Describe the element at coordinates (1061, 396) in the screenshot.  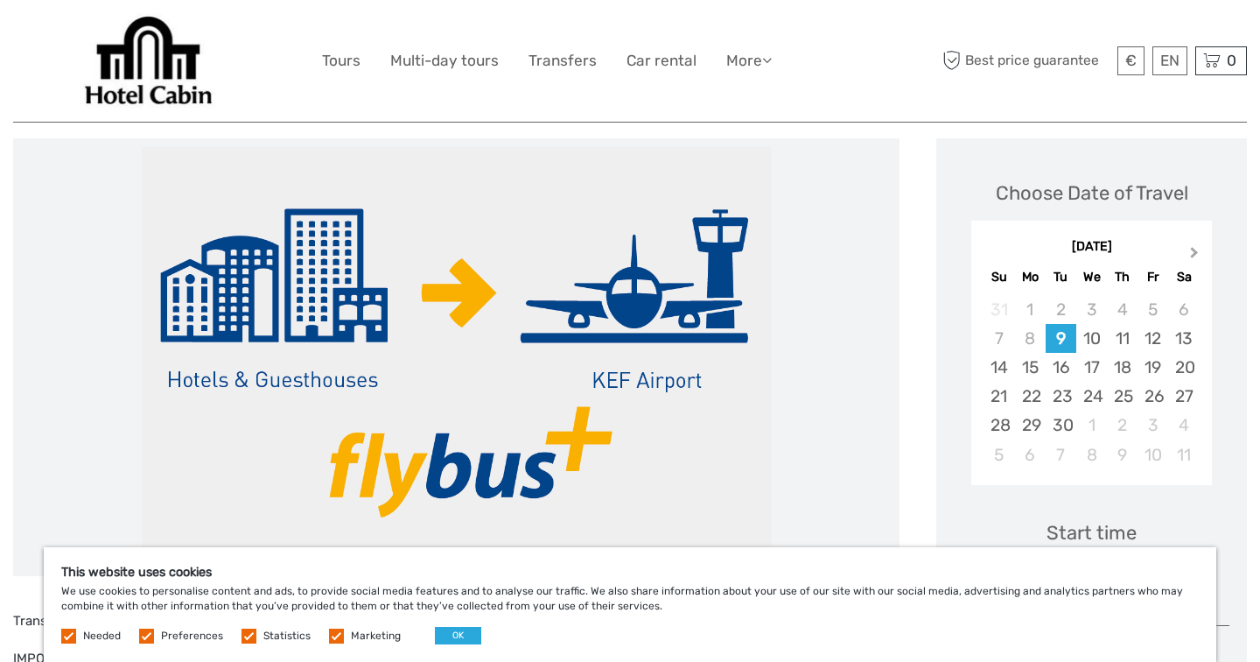
I see `div: Choose Tuesday, September 23rd, 2025` at that location.